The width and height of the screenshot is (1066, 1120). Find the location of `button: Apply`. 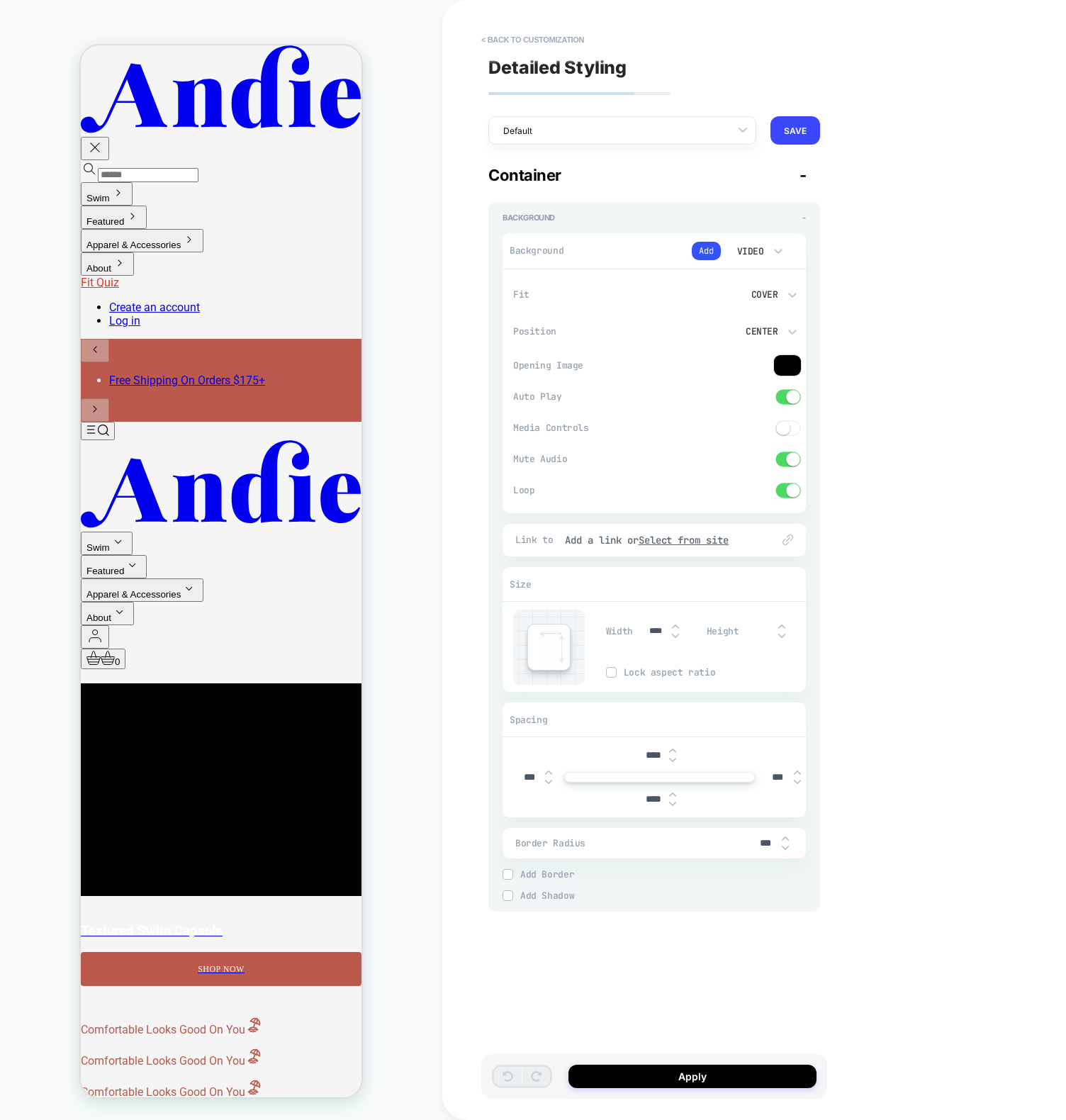

button: Apply is located at coordinates (693, 1076).